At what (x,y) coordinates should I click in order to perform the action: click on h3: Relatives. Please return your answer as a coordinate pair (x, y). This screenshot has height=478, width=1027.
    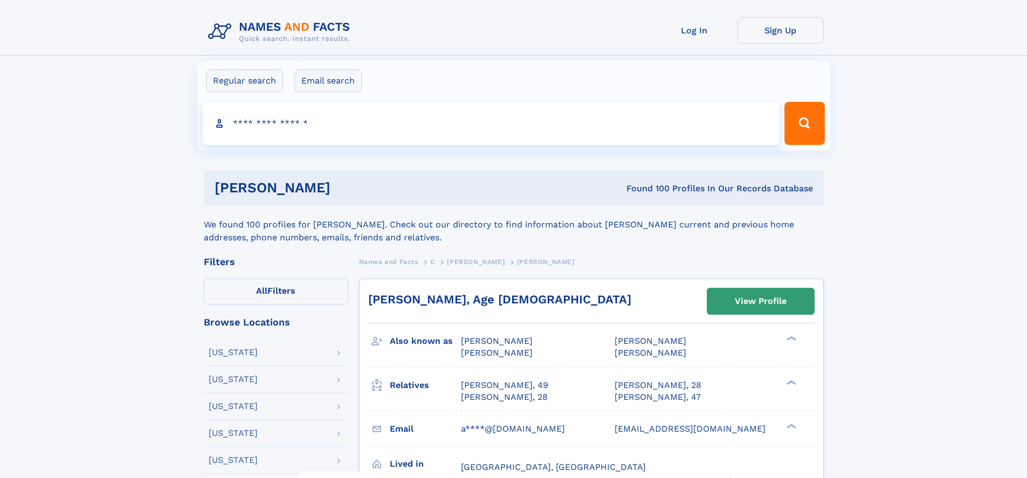
    Looking at the image, I should click on (425, 385).